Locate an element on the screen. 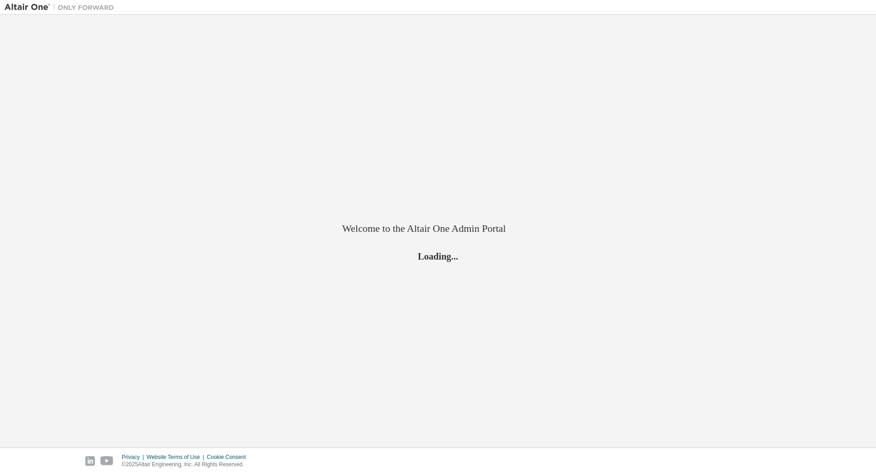  img: linkedin.svg is located at coordinates (90, 461).